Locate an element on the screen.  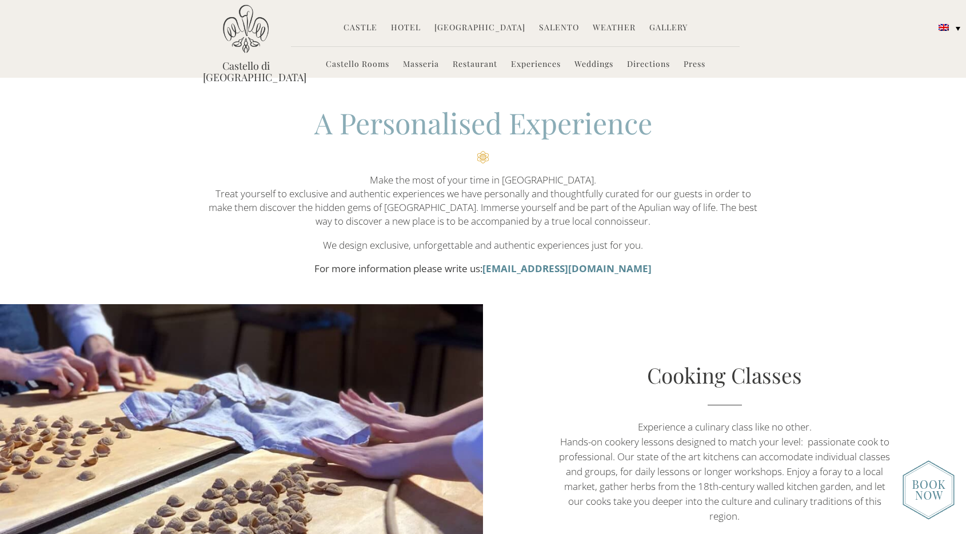
a: Weddings is located at coordinates (594, 65).